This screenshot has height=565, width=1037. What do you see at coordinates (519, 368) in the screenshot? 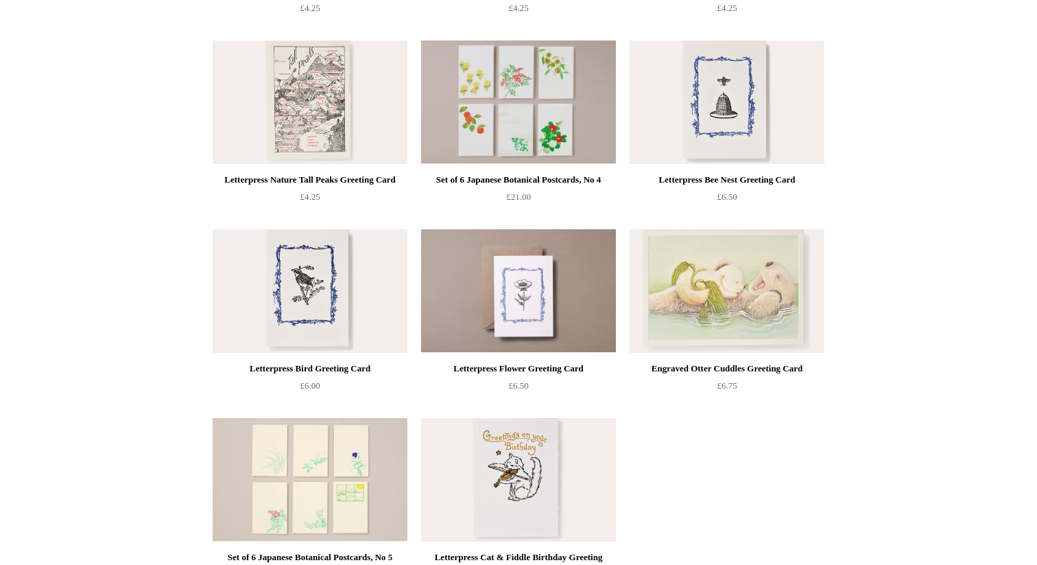
I see `div: Letterpress Flower Greeting Card` at bounding box center [519, 368].